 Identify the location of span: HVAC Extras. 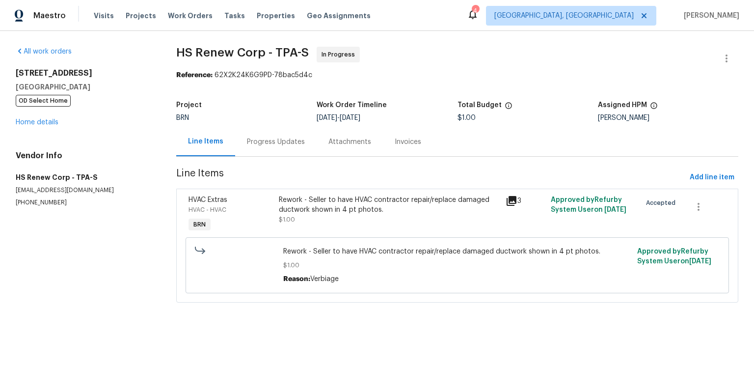
(208, 200).